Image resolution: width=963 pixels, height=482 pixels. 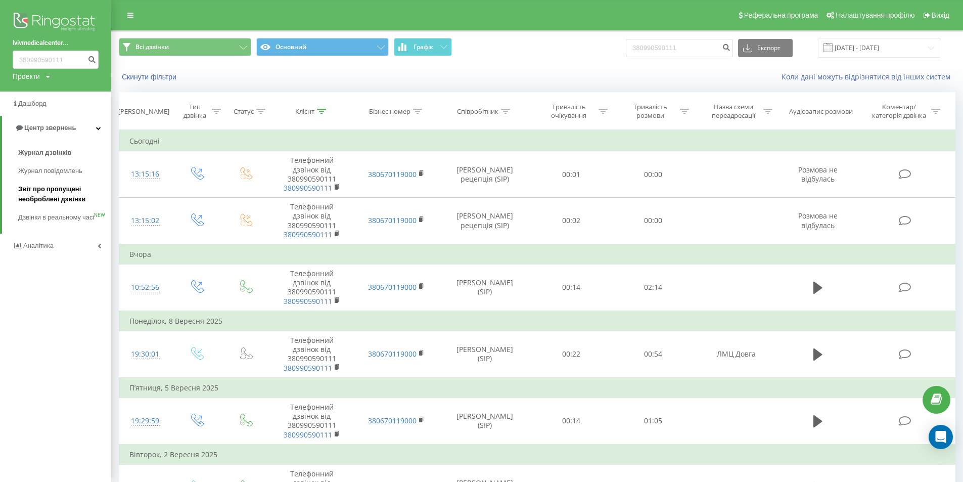 What do you see at coordinates (62, 194) in the screenshot?
I see `span: Звіт про пропущені необроблені дзвінки` at bounding box center [62, 194].